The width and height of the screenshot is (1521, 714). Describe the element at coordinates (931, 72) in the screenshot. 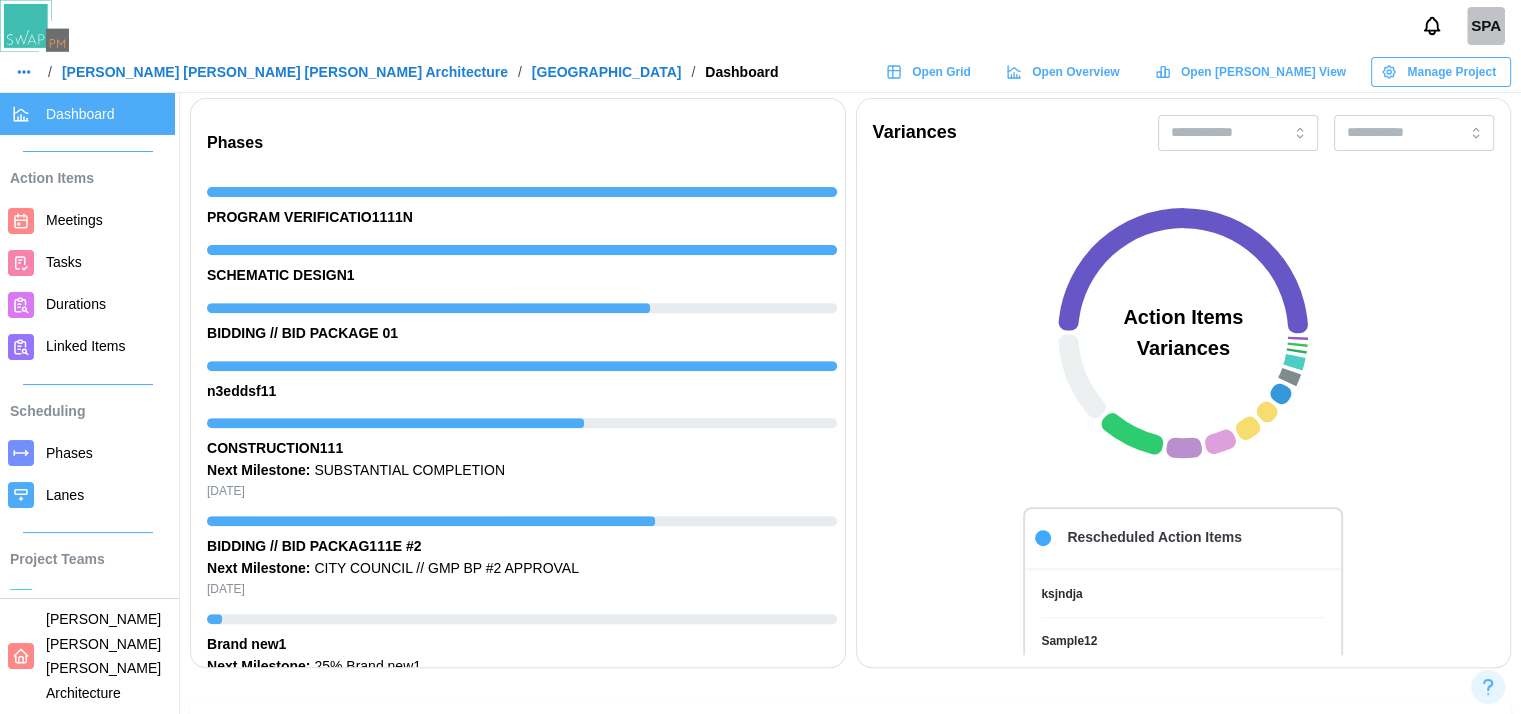

I see `a: Open Grid` at that location.